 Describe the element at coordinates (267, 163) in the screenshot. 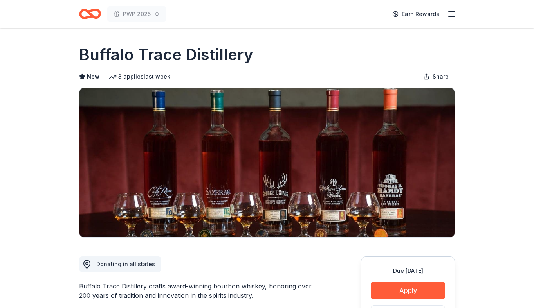

I see `img: Image for Buffalo Trace Distillery` at that location.